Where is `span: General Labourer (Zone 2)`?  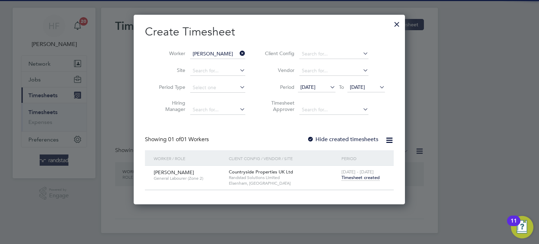 span: General Labourer (Zone 2) is located at coordinates (188, 178).